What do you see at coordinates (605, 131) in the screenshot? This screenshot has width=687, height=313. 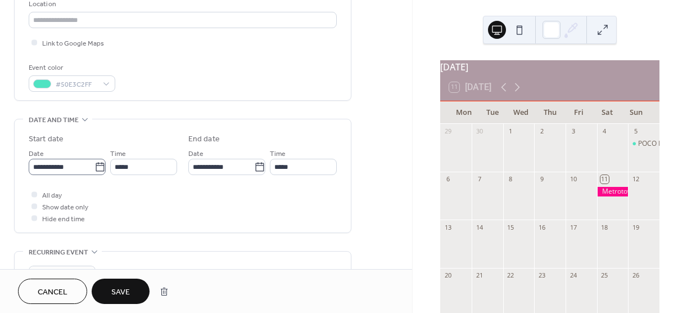 I see `div: 4` at bounding box center [605, 131].